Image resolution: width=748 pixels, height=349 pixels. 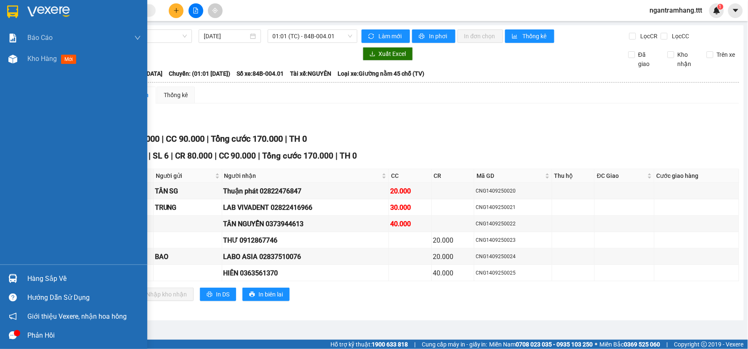 What do you see at coordinates (735, 11) in the screenshot?
I see `span: caret-down` at bounding box center [735, 11].